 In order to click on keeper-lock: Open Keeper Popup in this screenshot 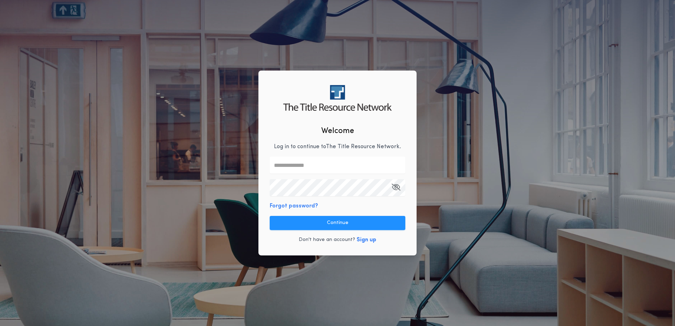, I will do `click(397, 165)`.